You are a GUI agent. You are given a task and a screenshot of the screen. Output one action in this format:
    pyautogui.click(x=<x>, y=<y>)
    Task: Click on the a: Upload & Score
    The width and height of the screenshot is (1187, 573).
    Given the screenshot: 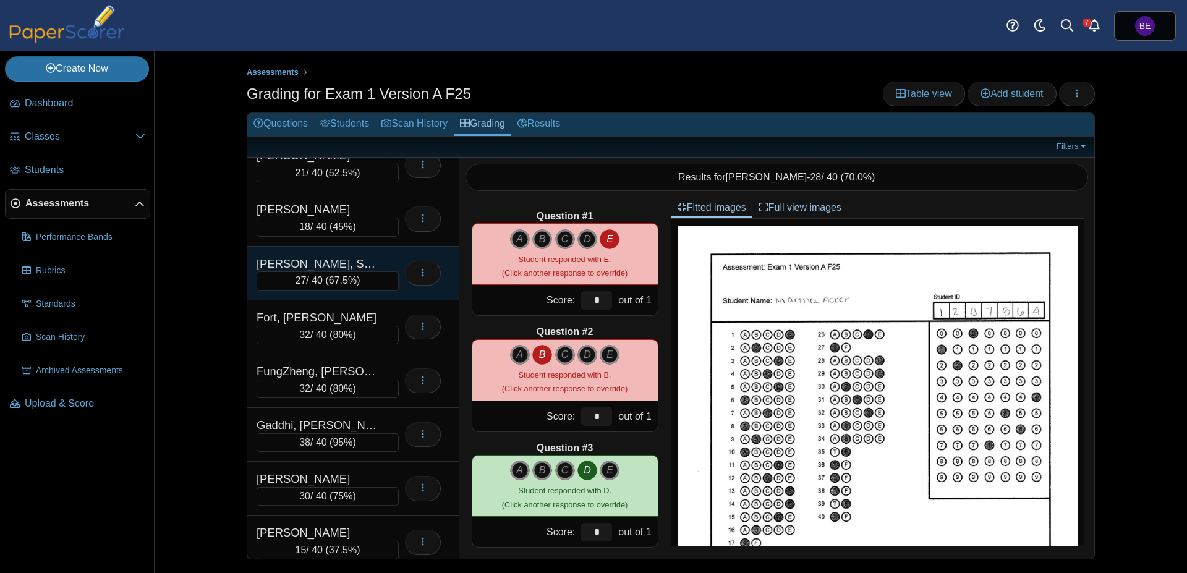 What is the action you would take?
    pyautogui.click(x=77, y=404)
    